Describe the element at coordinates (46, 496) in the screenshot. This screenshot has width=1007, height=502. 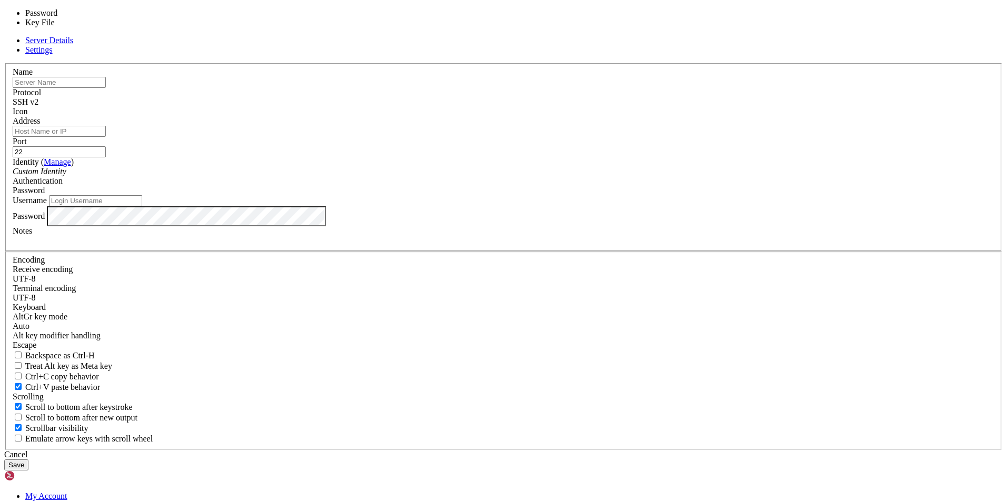
I see `a: My Account` at that location.